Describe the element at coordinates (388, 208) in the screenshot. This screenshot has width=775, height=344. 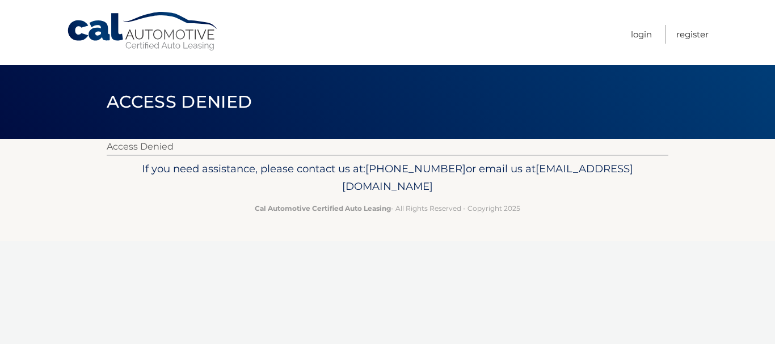
I see `p: - All Rights Reserved - Copyright 2025` at that location.